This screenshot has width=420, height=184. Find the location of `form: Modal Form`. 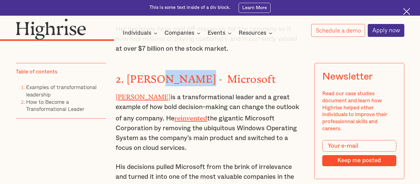

form: Modal Form is located at coordinates (359, 153).